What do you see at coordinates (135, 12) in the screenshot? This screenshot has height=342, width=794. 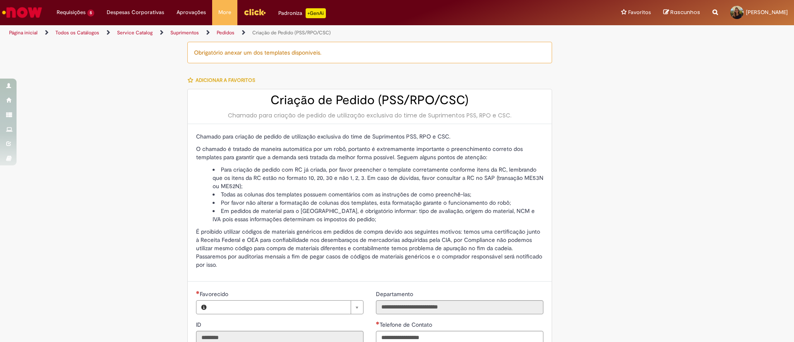 I see `span: Despesas Corporativas` at bounding box center [135, 12].